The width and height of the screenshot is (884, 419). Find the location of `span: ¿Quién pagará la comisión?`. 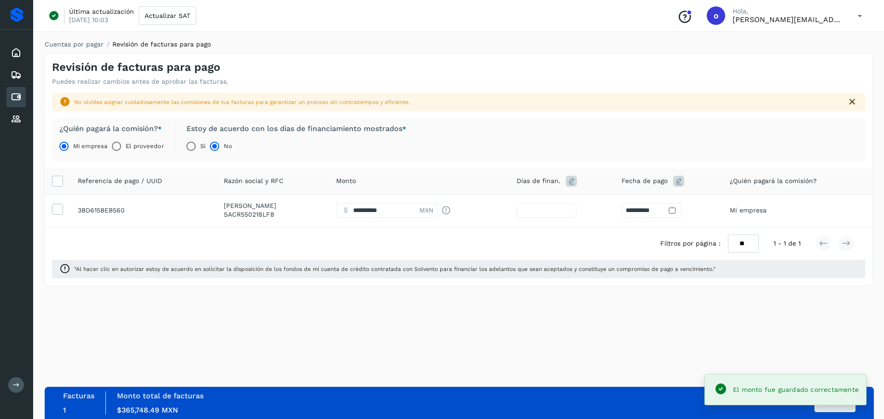

span: ¿Quién pagará la comisión? is located at coordinates (773, 181).